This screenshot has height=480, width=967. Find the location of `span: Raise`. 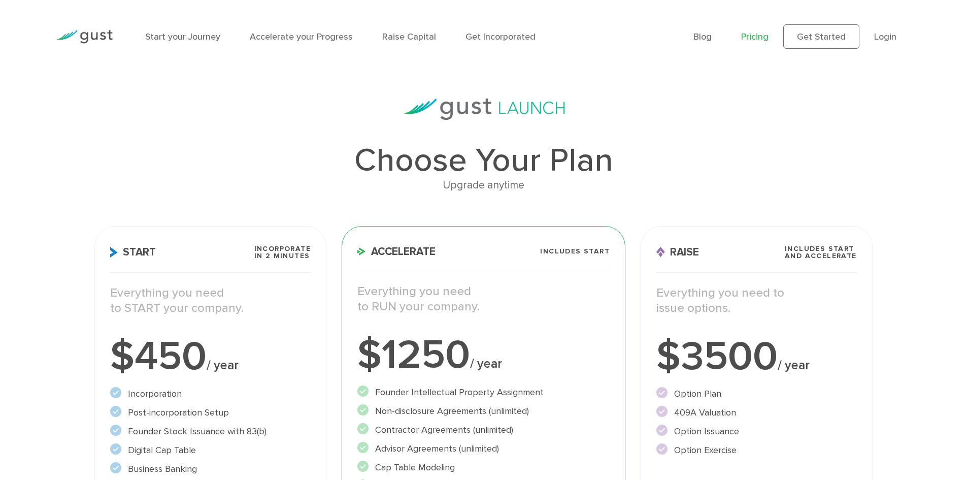

span: Raise is located at coordinates (678, 252).